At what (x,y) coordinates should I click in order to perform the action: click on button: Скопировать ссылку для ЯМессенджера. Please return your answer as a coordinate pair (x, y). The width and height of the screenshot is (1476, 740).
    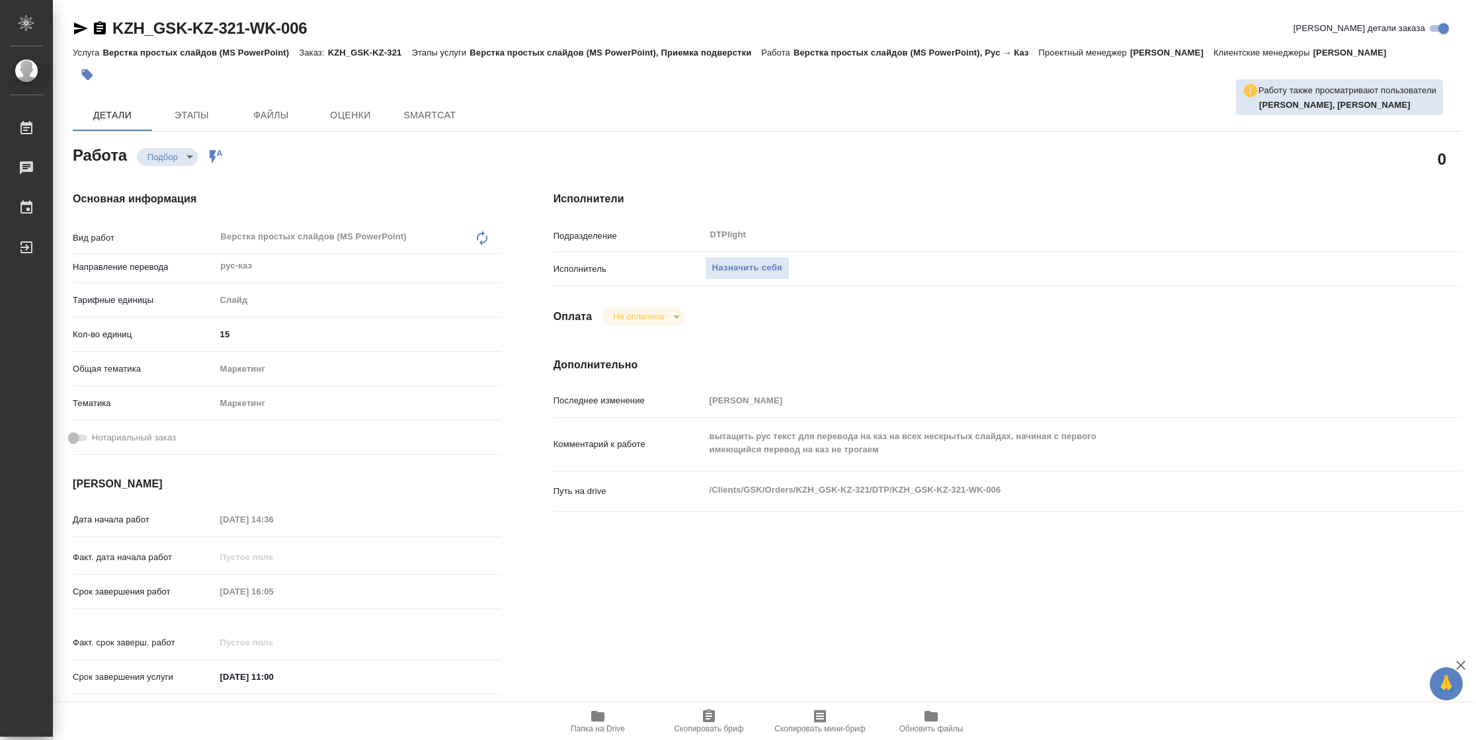
    Looking at the image, I should click on (81, 28).